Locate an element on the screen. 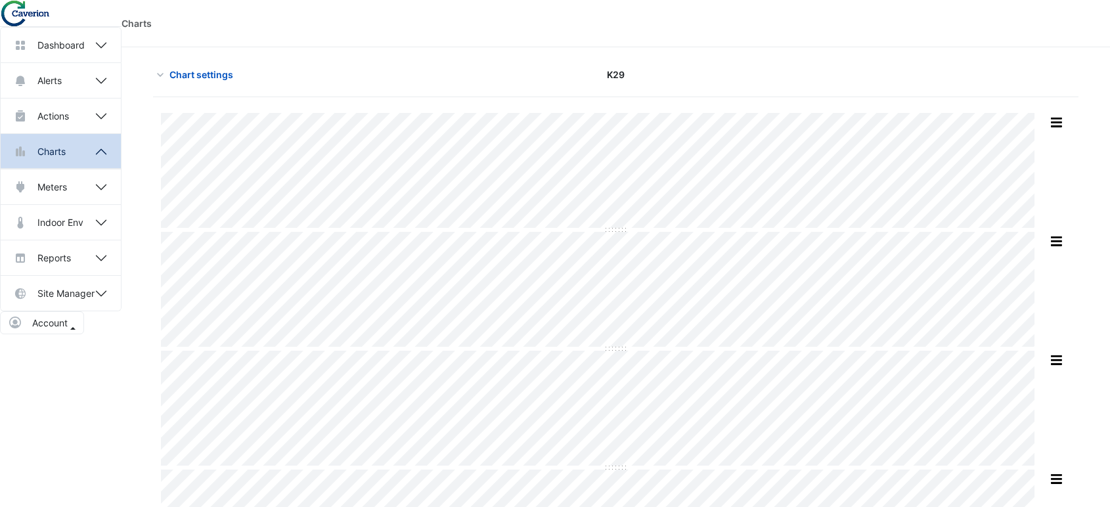  span: Account is located at coordinates (50, 323).